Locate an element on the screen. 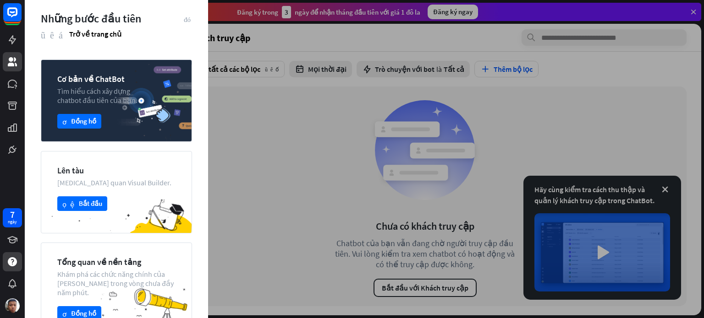 The height and width of the screenshot is (318, 704). font: Tìm hiểu cách xây dựng is located at coordinates (93, 91).